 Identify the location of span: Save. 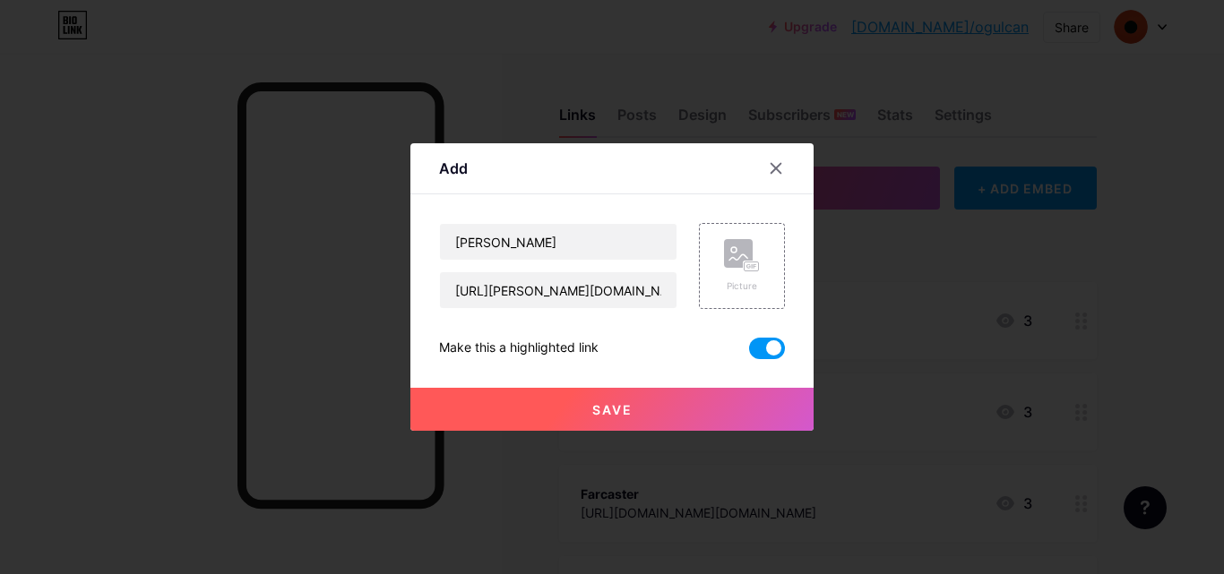
(612, 409).